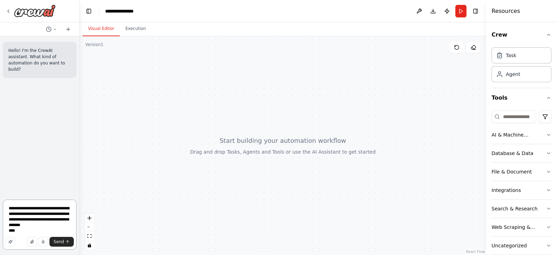 Image resolution: width=557 pixels, height=255 pixels. Describe the element at coordinates (521, 66) in the screenshot. I see `div: Crew` at that location.